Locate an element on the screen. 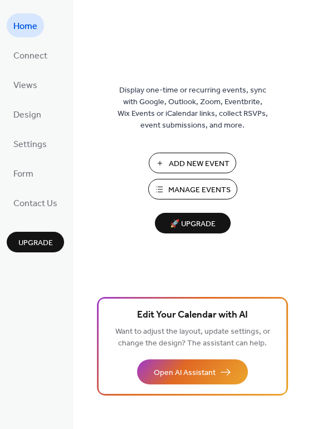 The image size is (312, 429). span: Want to adjust the layout, update settings, or change the design? The assistant can help. is located at coordinates (193, 338).